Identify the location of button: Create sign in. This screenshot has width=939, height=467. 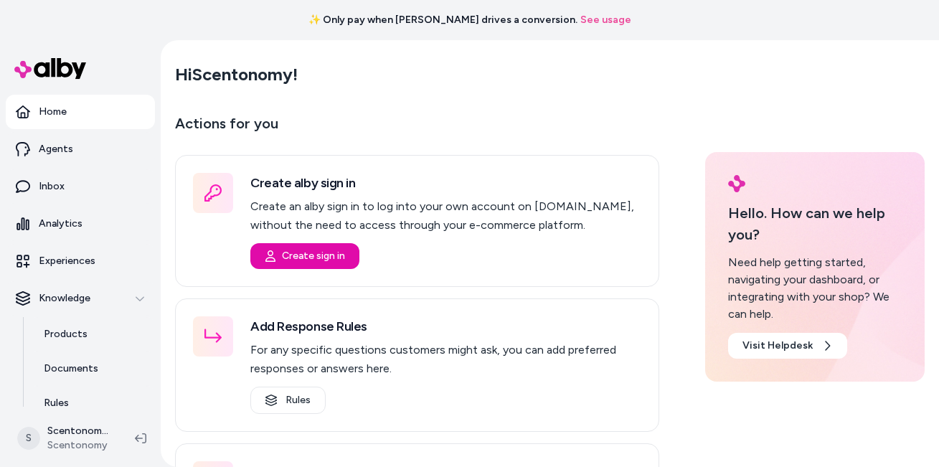
(305, 256).